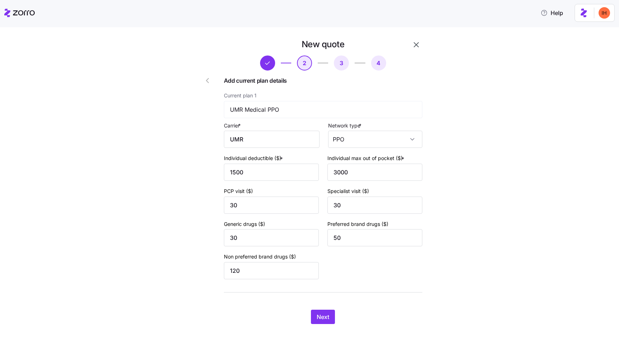  I want to click on input: Non preferred brand drugs ($), so click(271, 271).